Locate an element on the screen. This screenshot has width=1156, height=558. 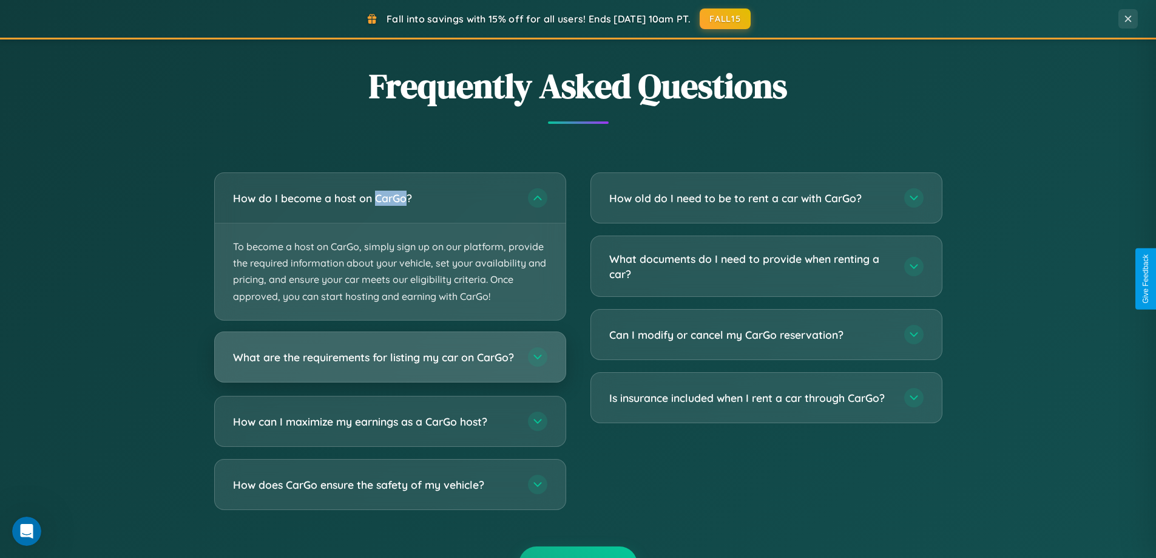
h3: What are the requirements for listing my car on CarGo? is located at coordinates (375, 356).